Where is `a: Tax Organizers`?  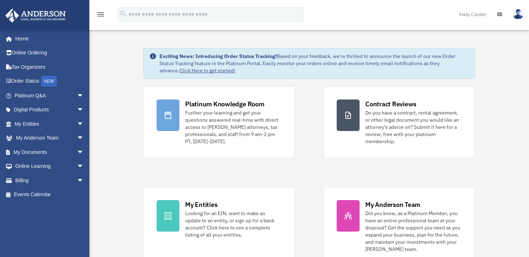
a: Tax Organizers is located at coordinates (50, 67).